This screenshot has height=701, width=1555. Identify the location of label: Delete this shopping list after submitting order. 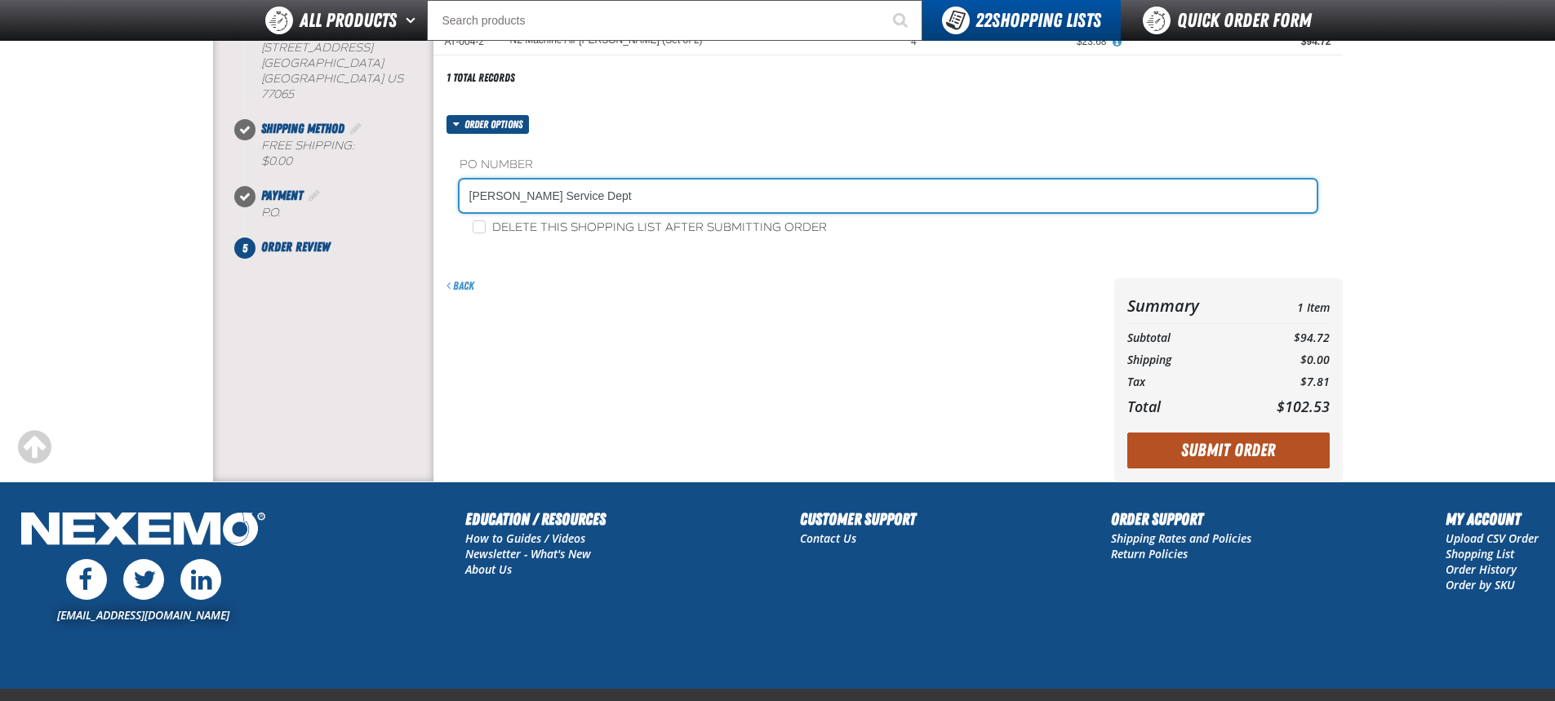
(650, 228).